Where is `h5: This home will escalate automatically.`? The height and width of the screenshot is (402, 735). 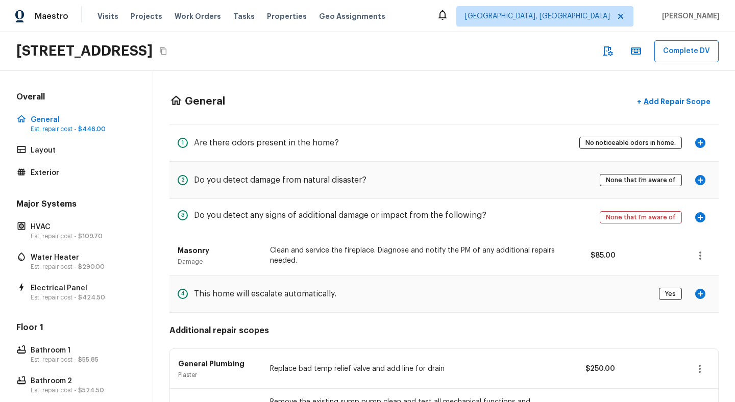 h5: This home will escalate automatically. is located at coordinates (265, 294).